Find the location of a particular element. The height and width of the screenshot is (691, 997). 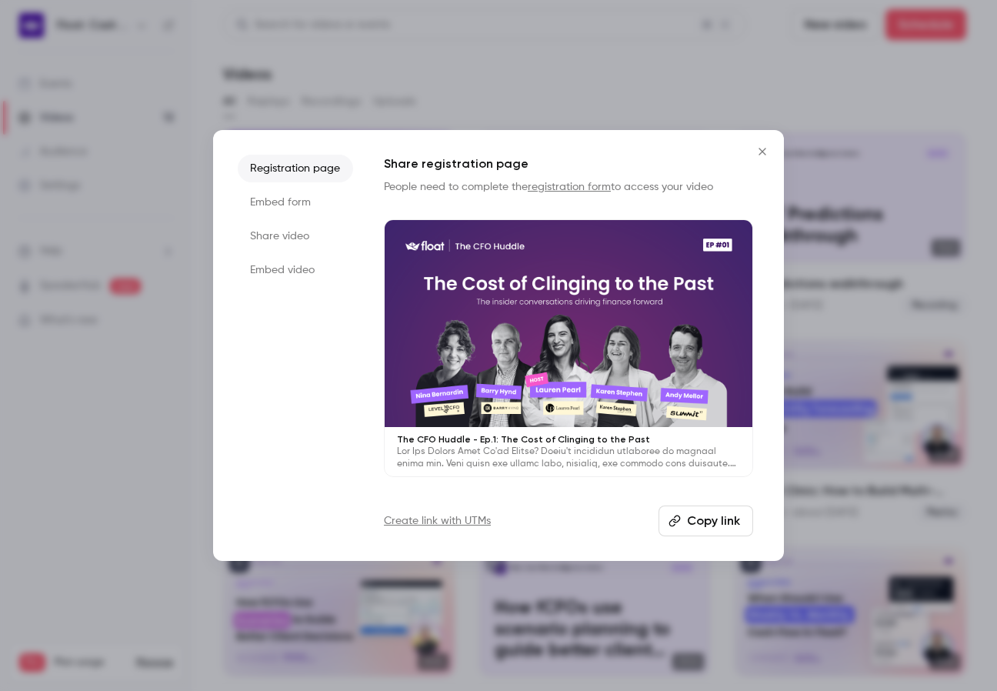

a: The CFO Huddle - Ep.1: The Cost of Clinging to the PastLor Ips Dolors Amet Co'ad Elitse? Doeiu't ... is located at coordinates (569, 348).